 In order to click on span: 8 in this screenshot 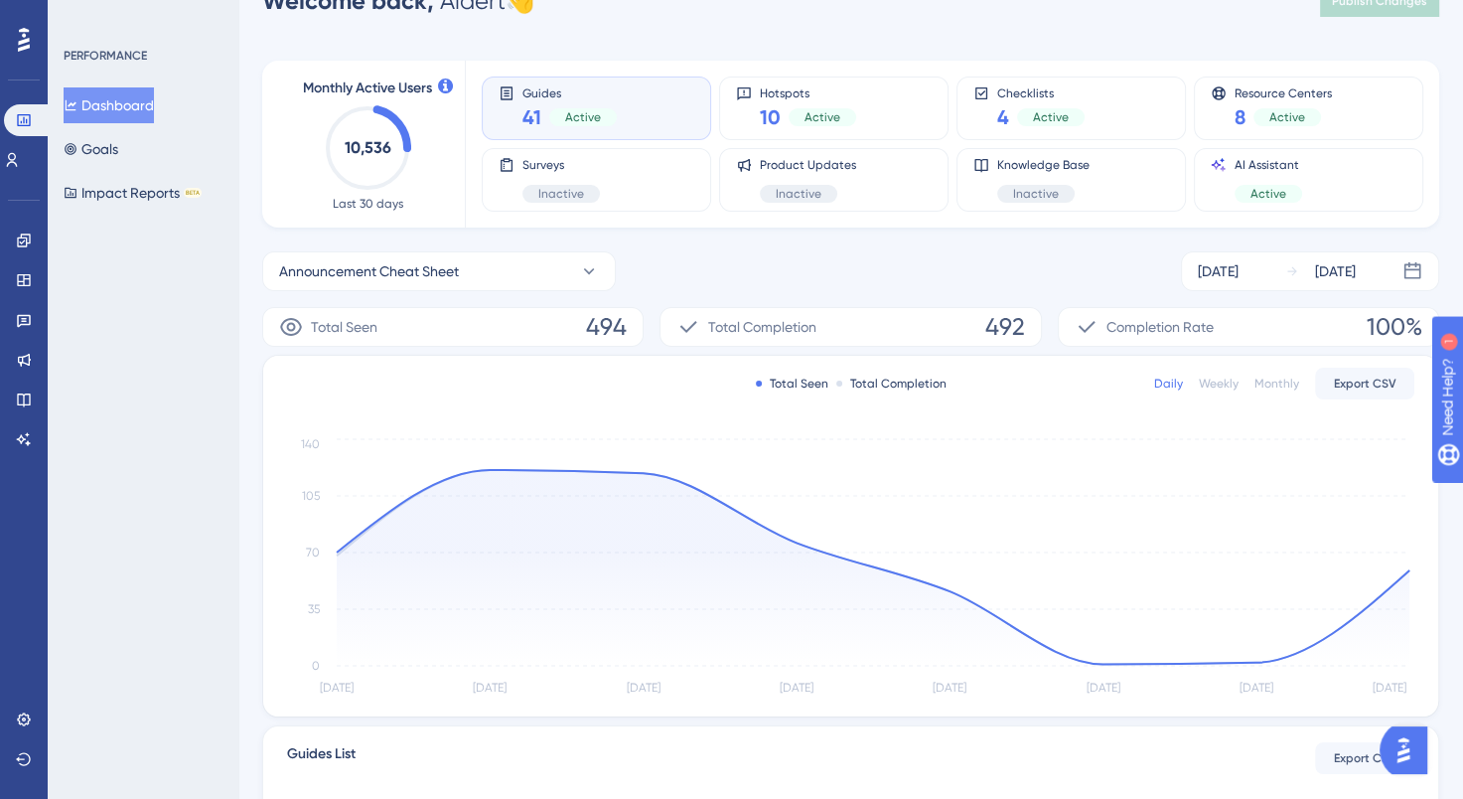, I will do `click(1239, 117)`.